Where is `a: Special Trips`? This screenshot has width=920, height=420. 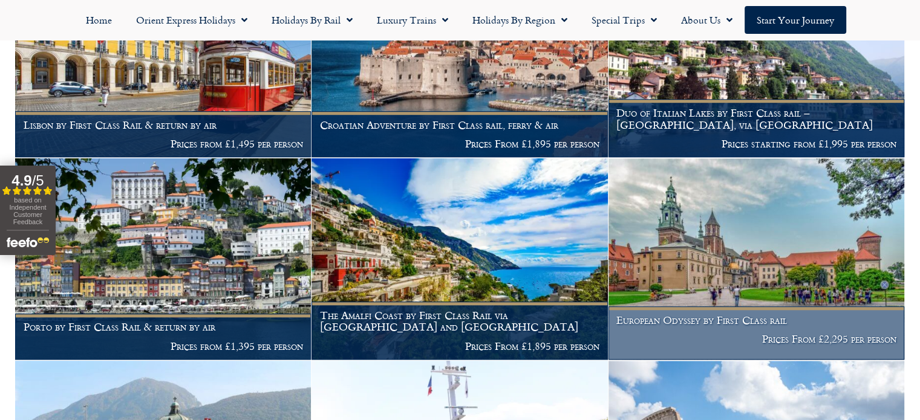 a: Special Trips is located at coordinates (624, 20).